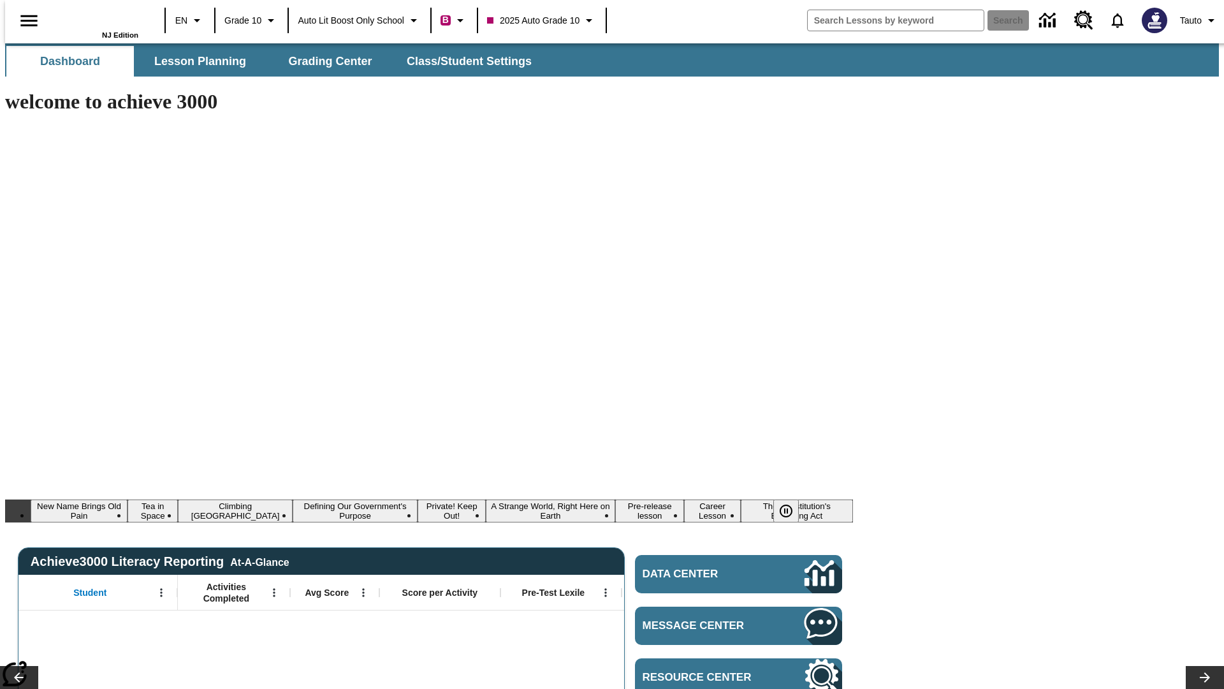 This screenshot has width=1224, height=689. Describe the element at coordinates (550, 511) in the screenshot. I see `button: Slide 6 A Strange World, Right Here on Earth` at that location.